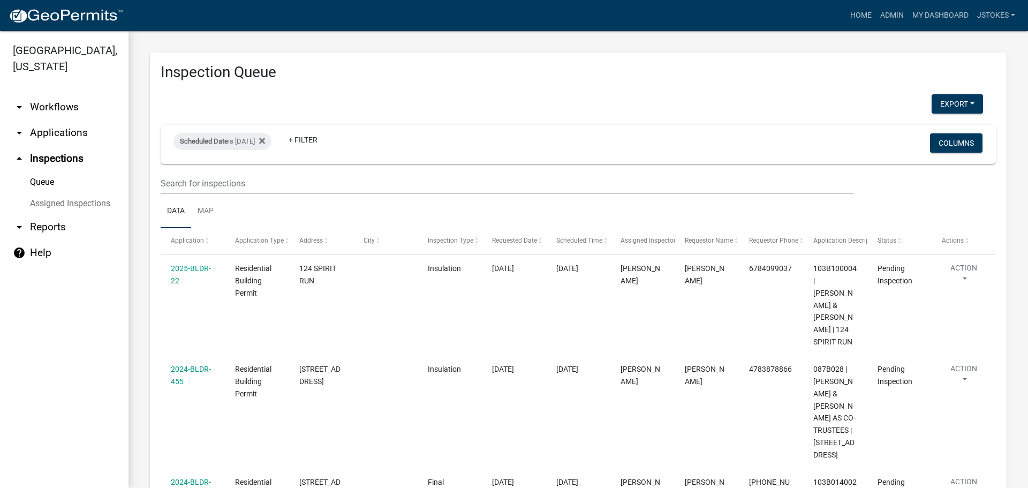 The height and width of the screenshot is (488, 1028). I want to click on a: 2024-BLDR-455, so click(191, 375).